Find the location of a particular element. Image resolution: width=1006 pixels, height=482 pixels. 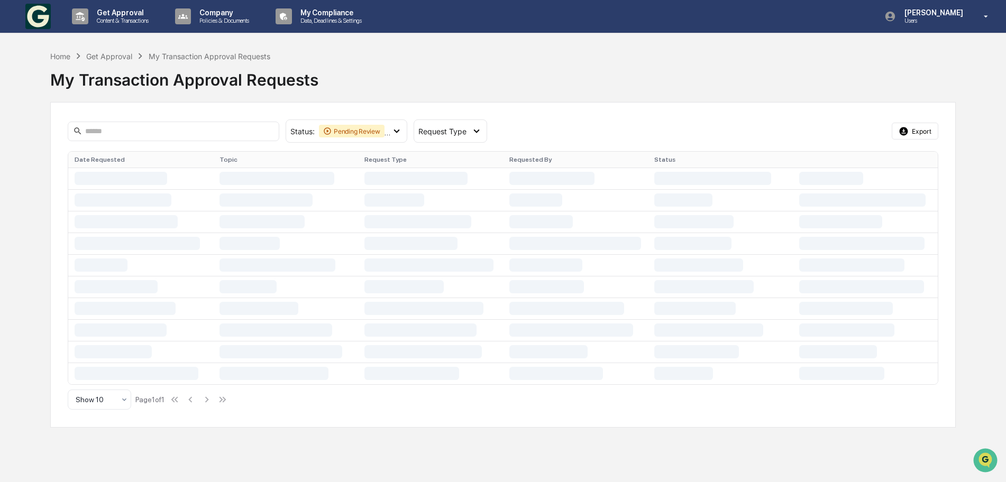

th: Requested By is located at coordinates (575, 160).